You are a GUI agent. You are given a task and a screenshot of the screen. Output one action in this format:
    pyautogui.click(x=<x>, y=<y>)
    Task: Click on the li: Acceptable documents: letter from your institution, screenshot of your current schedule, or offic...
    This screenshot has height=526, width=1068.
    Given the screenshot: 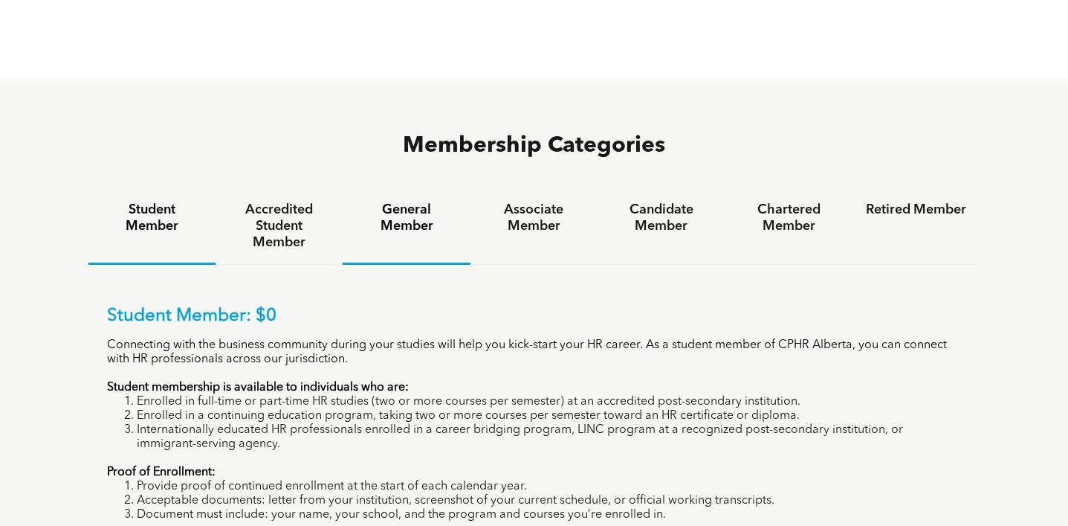 What is the action you would take?
    pyautogui.click(x=549, y=500)
    